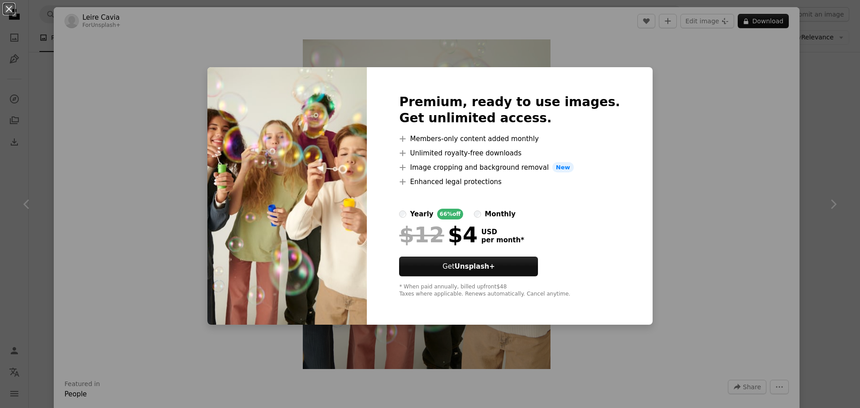 The image size is (860, 408). I want to click on span: per month *, so click(502, 240).